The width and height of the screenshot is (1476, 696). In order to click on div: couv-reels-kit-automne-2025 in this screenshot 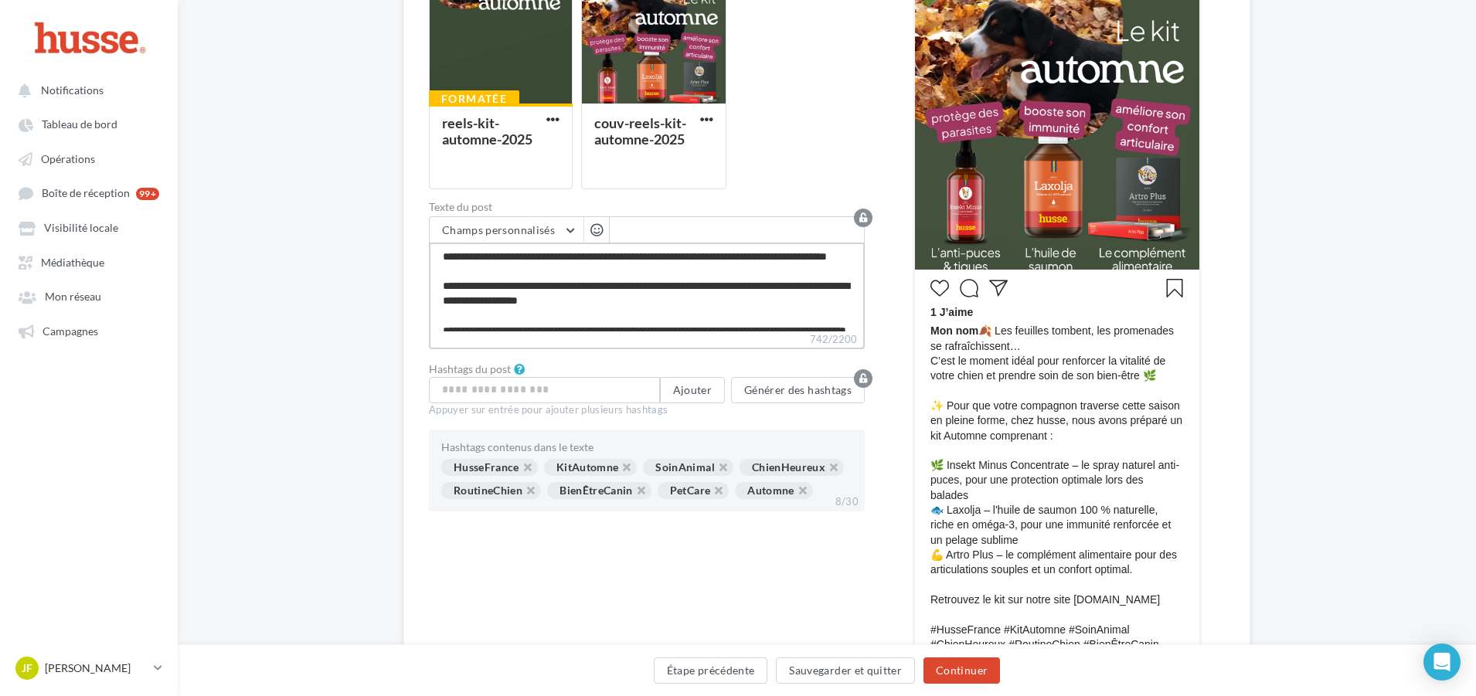, I will do `click(640, 131)`.